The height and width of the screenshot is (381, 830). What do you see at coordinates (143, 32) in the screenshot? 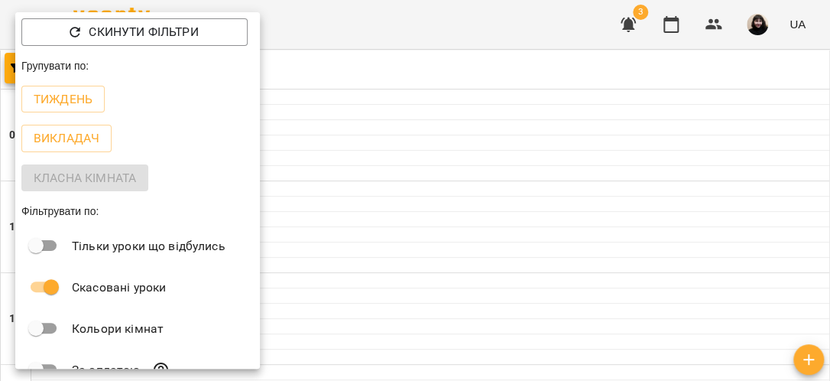
I see `p: Скинути фільтри` at bounding box center [143, 32].